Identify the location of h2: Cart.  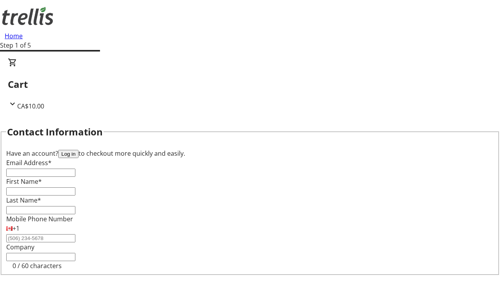
(250, 84).